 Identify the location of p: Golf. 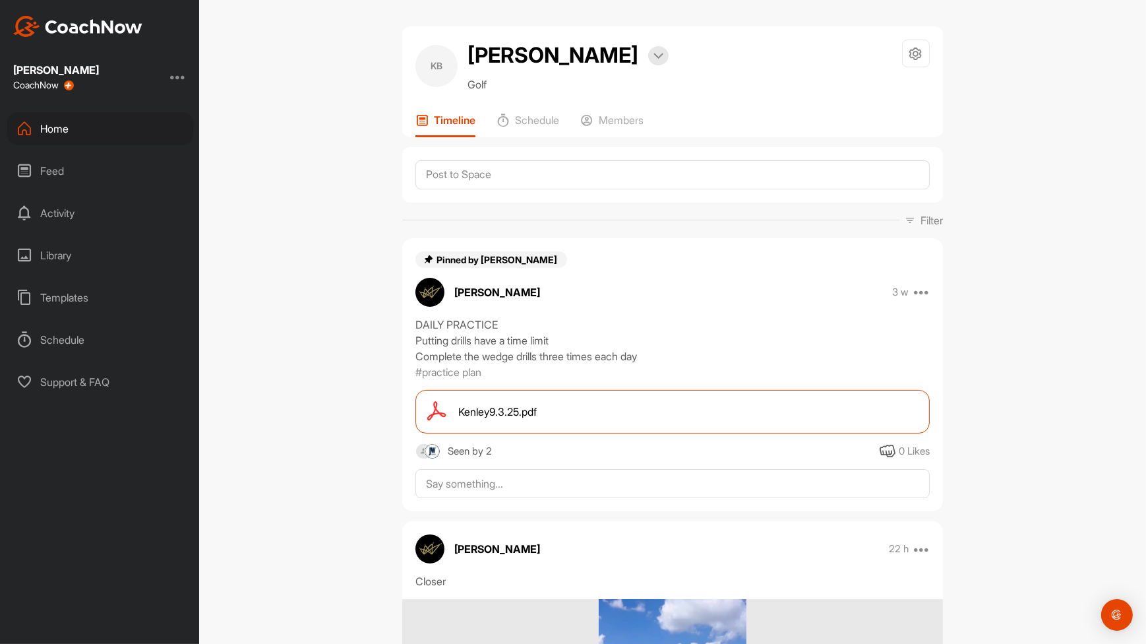
(568, 84).